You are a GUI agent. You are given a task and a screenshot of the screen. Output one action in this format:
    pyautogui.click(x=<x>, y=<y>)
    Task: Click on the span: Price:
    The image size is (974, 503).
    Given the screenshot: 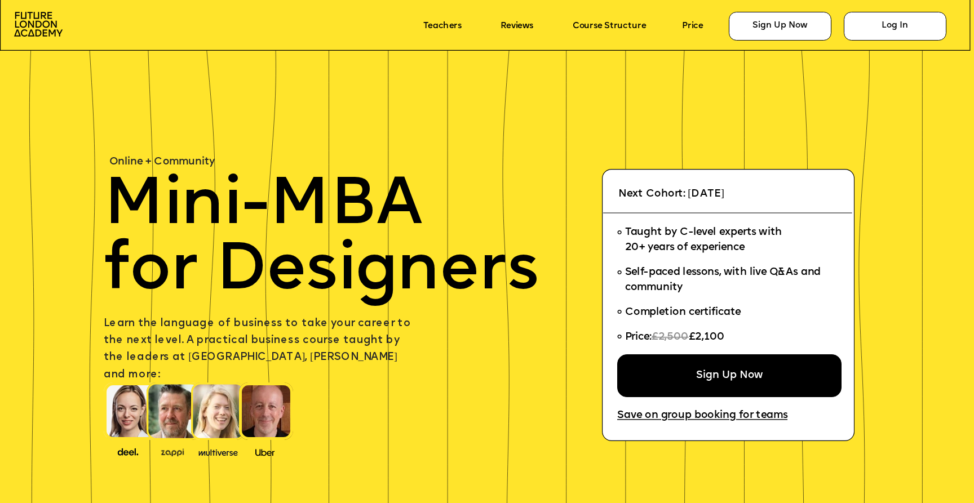 What is the action you would take?
    pyautogui.click(x=638, y=337)
    